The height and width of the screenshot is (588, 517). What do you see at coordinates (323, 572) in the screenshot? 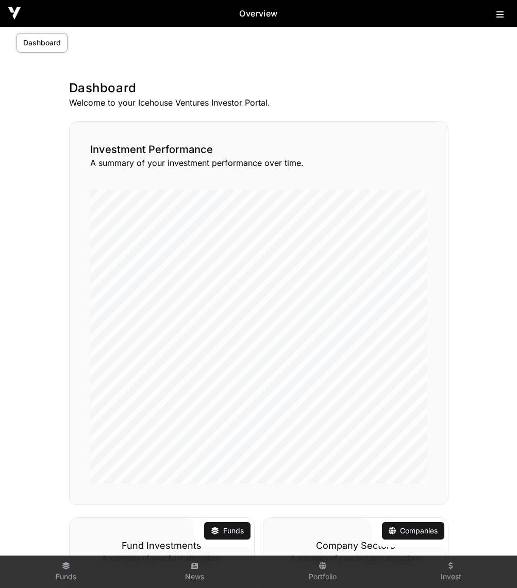
I see `a: Portfolio` at bounding box center [323, 572].